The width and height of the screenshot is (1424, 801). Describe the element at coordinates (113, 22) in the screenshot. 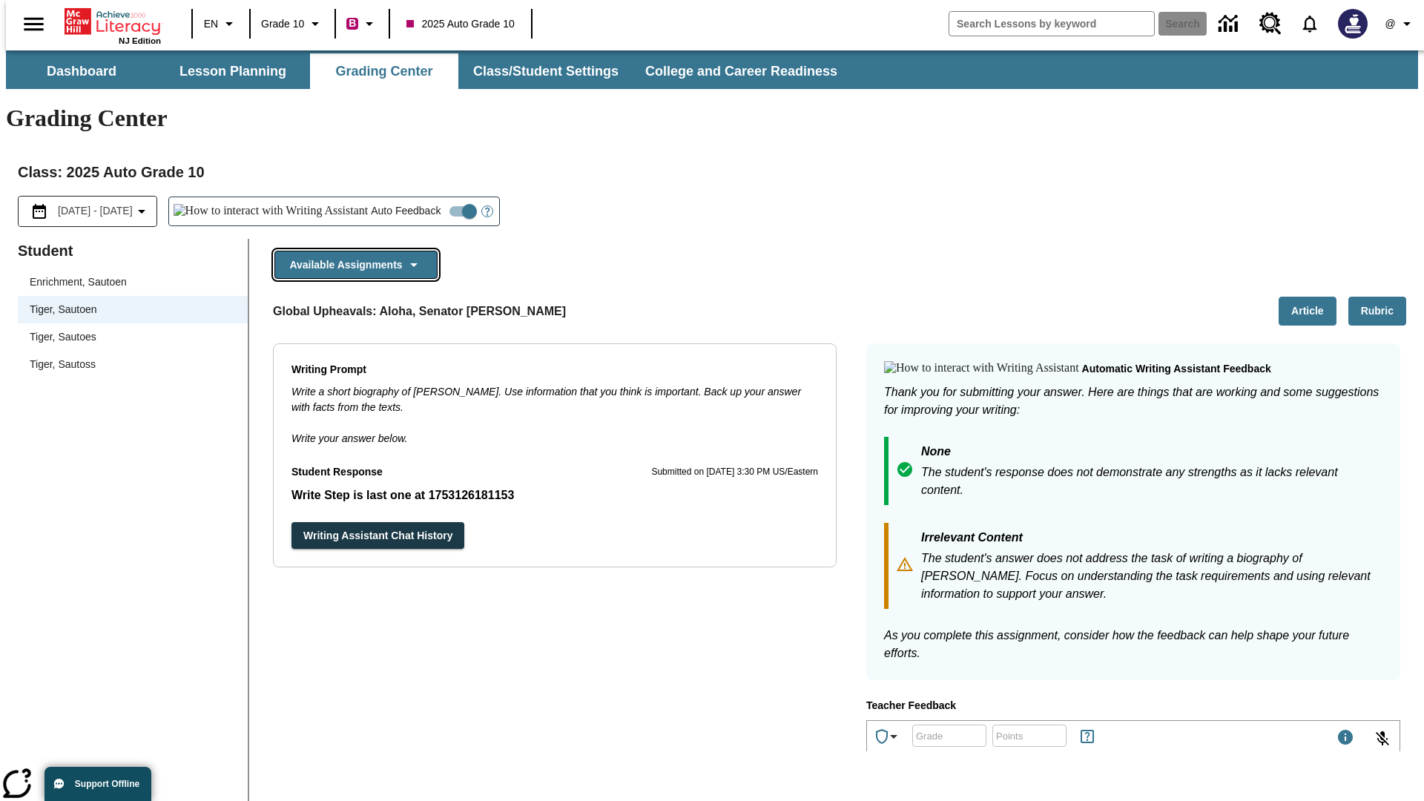

I see `a: Home` at that location.